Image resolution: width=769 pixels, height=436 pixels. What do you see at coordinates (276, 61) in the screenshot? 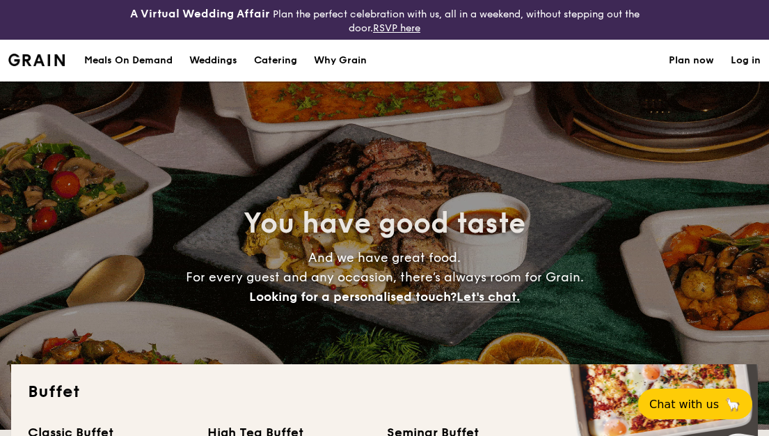
I see `h1: Catering` at bounding box center [276, 61].